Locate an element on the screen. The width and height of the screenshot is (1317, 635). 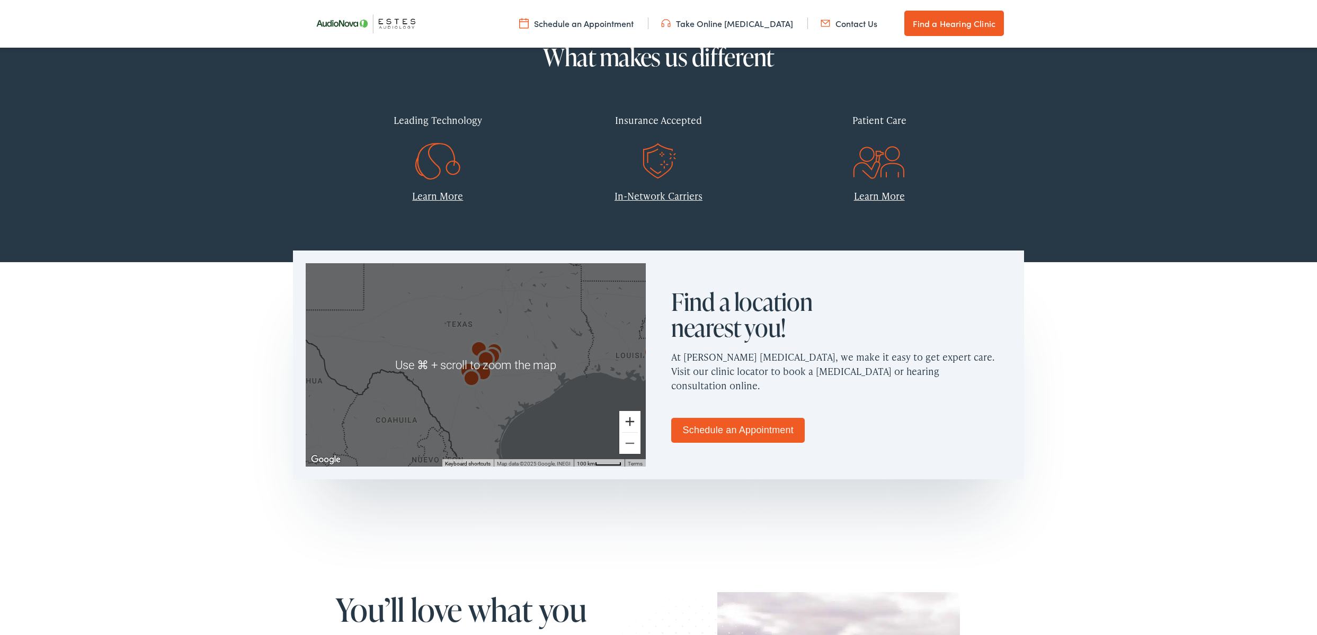
a: Open this area in Google Maps (opens a new window) is located at coordinates (326, 460).